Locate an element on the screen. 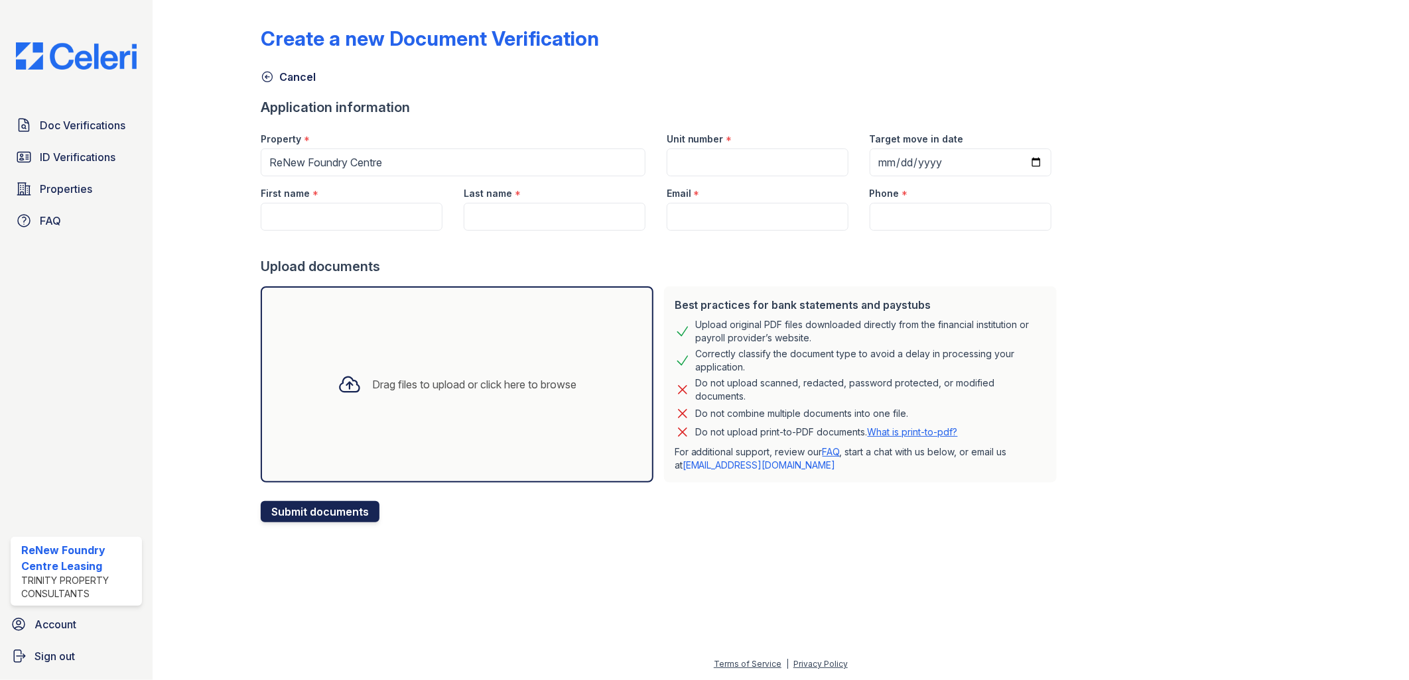 This screenshot has width=1409, height=680. div: Drag files to upload or click here to browse is located at coordinates (474, 385).